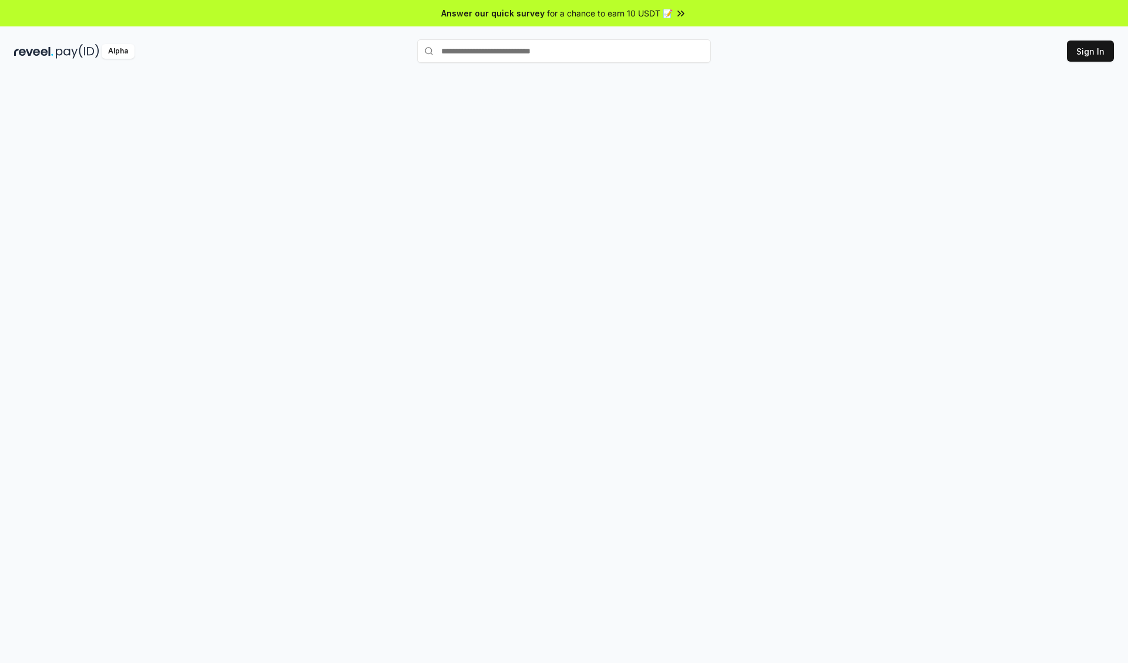 The width and height of the screenshot is (1128, 663). What do you see at coordinates (118, 51) in the screenshot?
I see `div: Alpha` at bounding box center [118, 51].